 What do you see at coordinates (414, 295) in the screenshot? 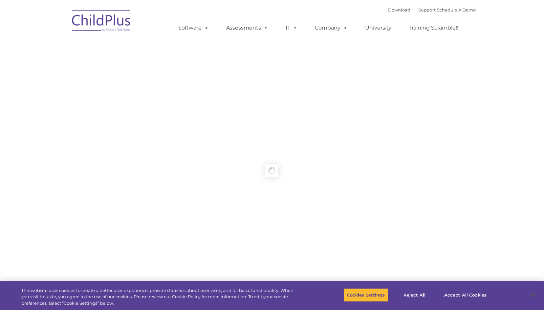
I see `button: Reject All` at bounding box center [414, 295].